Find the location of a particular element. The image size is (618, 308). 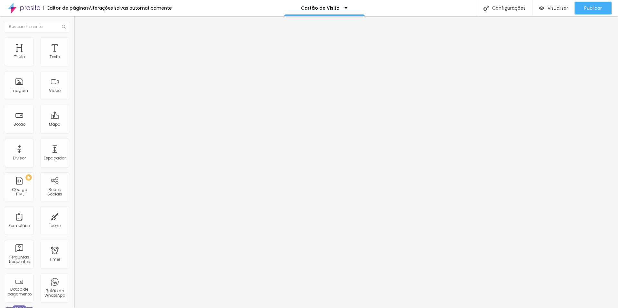

button: Visualizar is located at coordinates (553, 8).